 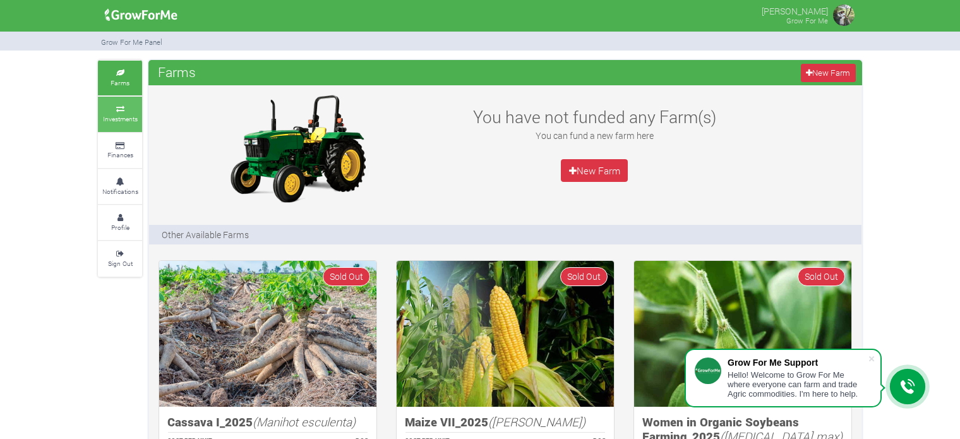 What do you see at coordinates (120, 227) in the screenshot?
I see `small: Profile` at bounding box center [120, 227].